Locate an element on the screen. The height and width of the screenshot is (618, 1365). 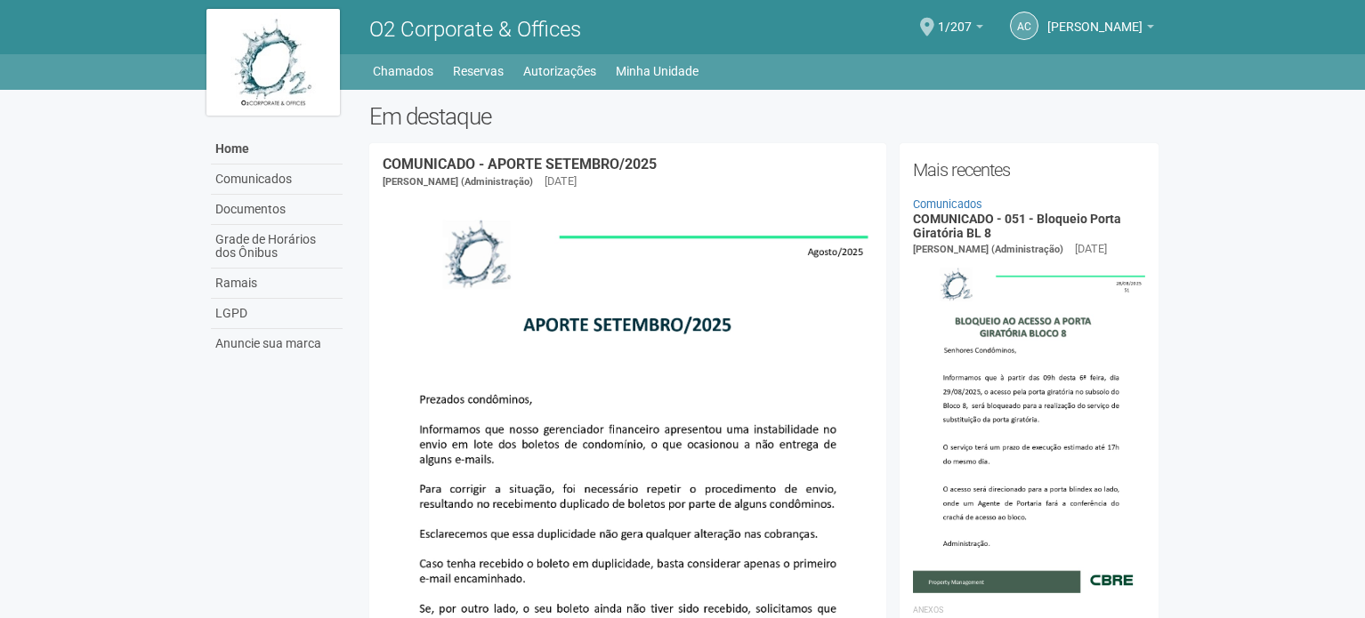
a: Grade de Horários dos Ônibus is located at coordinates (277, 246).